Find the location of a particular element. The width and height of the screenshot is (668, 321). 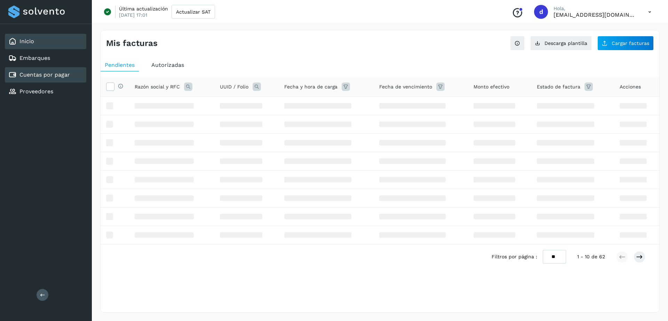

span: Pendientes is located at coordinates (120, 65).